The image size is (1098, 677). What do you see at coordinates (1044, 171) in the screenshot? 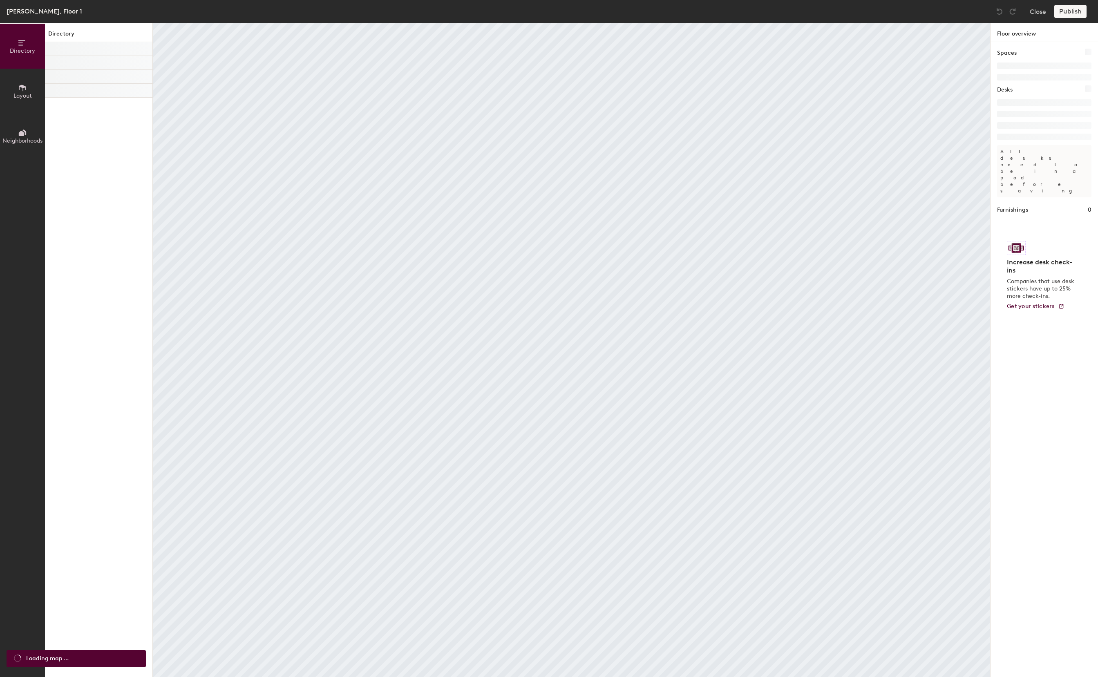
I see `p: All desks need to be in a pod before saving` at bounding box center [1044, 171].